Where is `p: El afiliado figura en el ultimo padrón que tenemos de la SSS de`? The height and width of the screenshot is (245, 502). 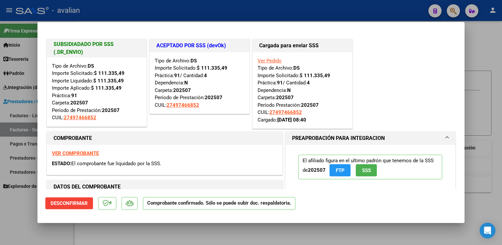 p: El afiliado figura en el ultimo padrón que tenemos de la SSS de is located at coordinates (370, 167).